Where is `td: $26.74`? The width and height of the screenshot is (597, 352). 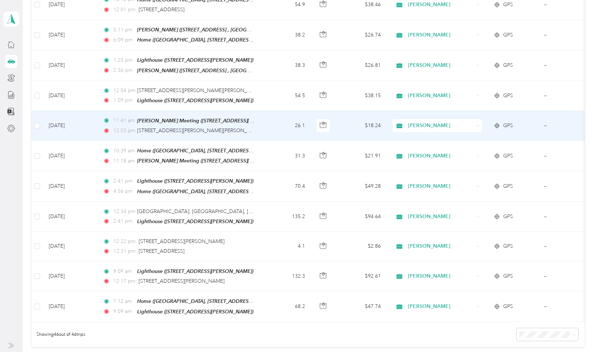 td: $26.74 is located at coordinates (361, 35).